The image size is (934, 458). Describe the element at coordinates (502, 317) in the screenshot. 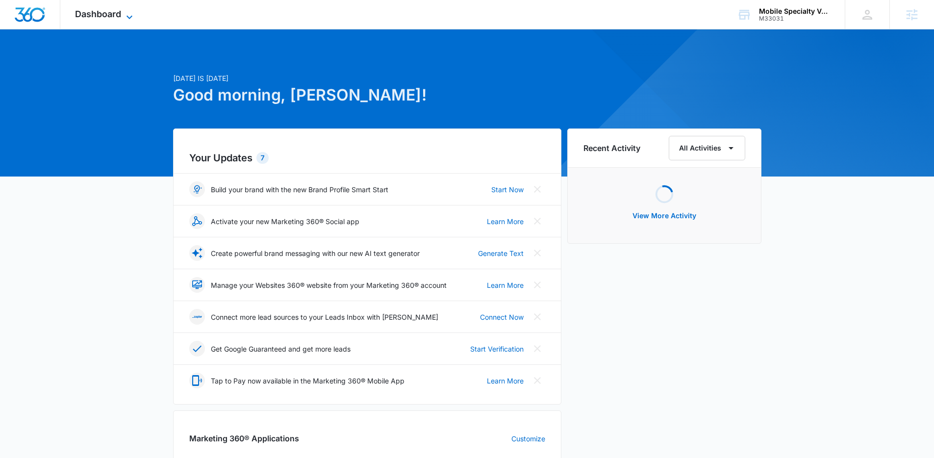

I see `a: Connect Now` at that location.